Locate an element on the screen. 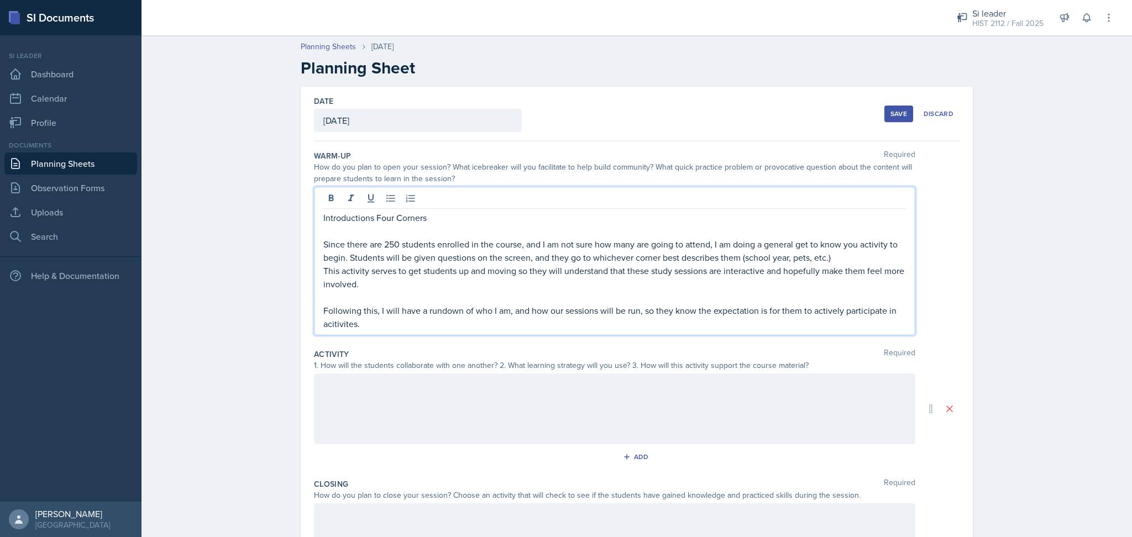  div: 1. How will the students collaborate with one another? 2. What learning strategy will you use? 3.... is located at coordinates (615, 365).